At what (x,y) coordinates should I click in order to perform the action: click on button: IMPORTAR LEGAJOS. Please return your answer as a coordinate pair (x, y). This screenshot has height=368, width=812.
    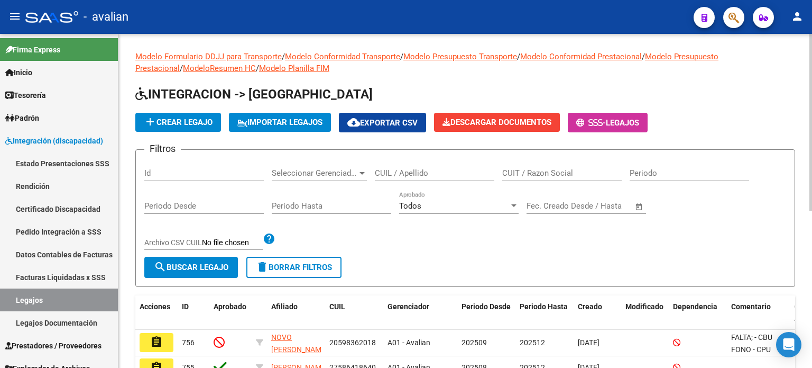
    Looking at the image, I should click on (280, 122).